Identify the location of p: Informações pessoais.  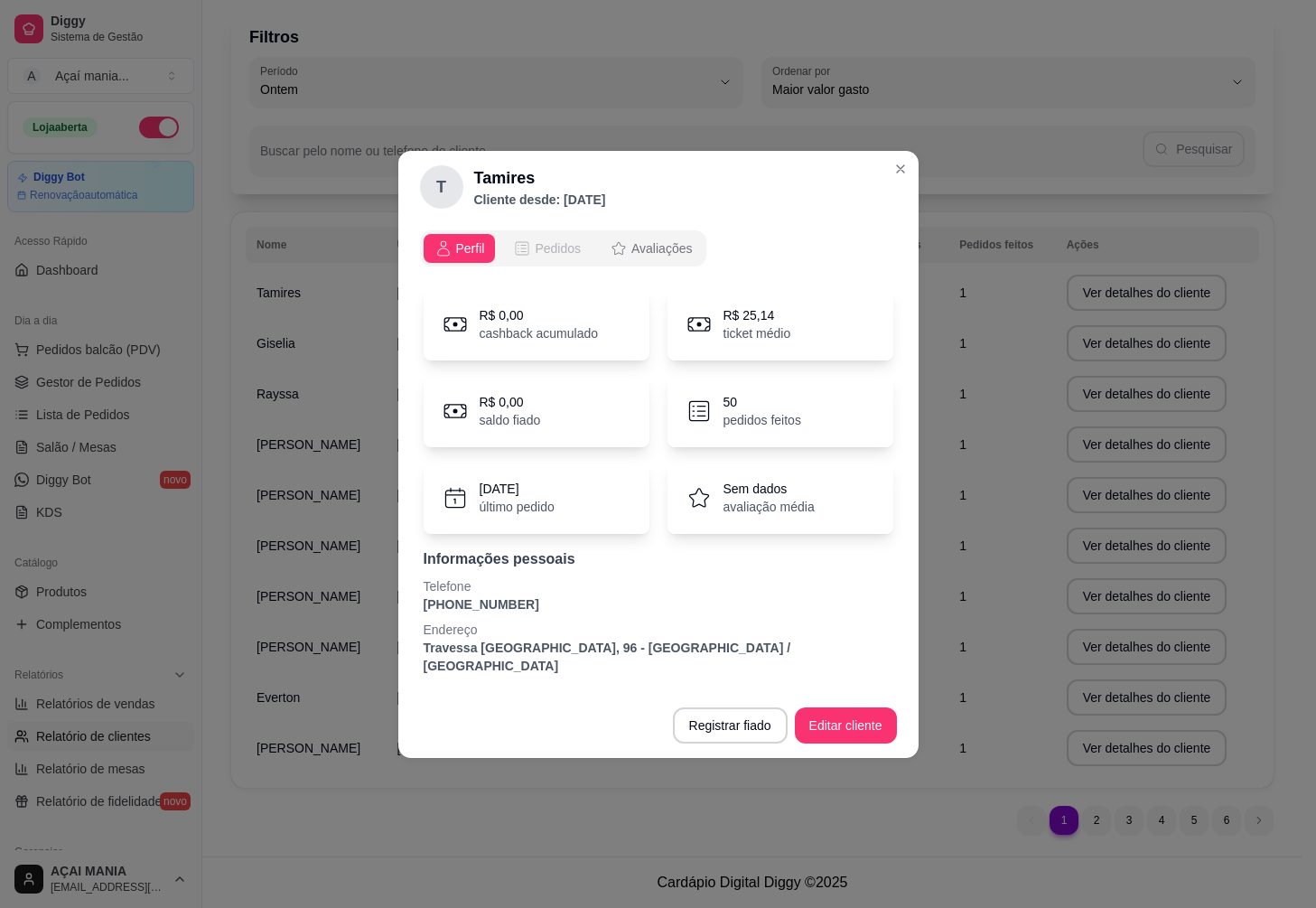
(658, 560).